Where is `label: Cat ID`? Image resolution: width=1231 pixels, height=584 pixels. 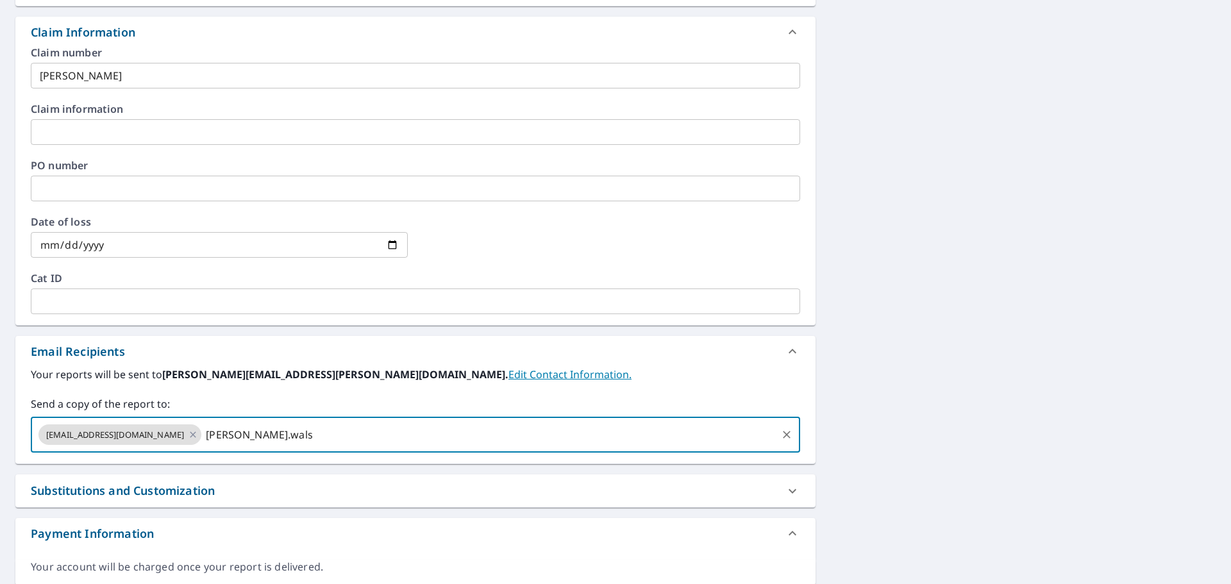
label: Cat ID is located at coordinates (415, 278).